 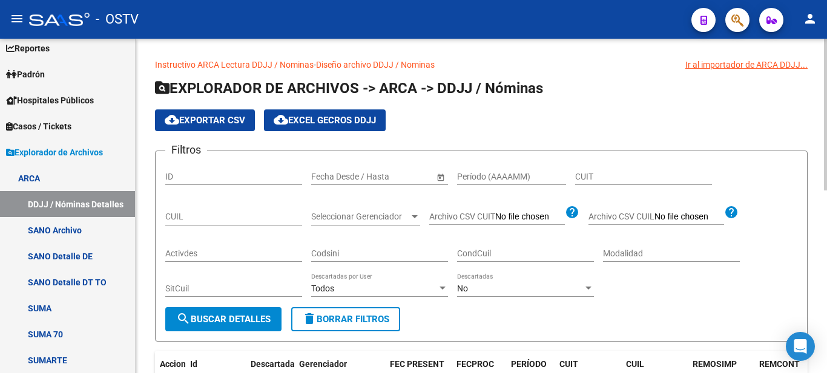 I want to click on span: Padrón, so click(x=25, y=74).